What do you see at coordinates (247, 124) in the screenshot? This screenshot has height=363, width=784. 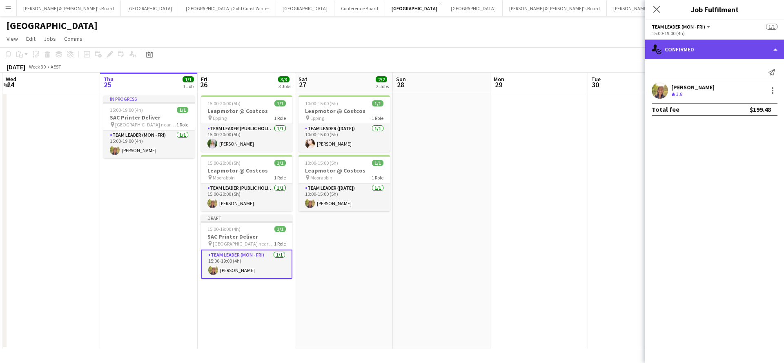 I see `app-job-card: 15:00-20:00 (5h)1/1Leapmotor @ Costcos Epping1 RoleTeam Leader (Public Holiday)1/115:00-20:00 (5h...` at bounding box center [247, 124].